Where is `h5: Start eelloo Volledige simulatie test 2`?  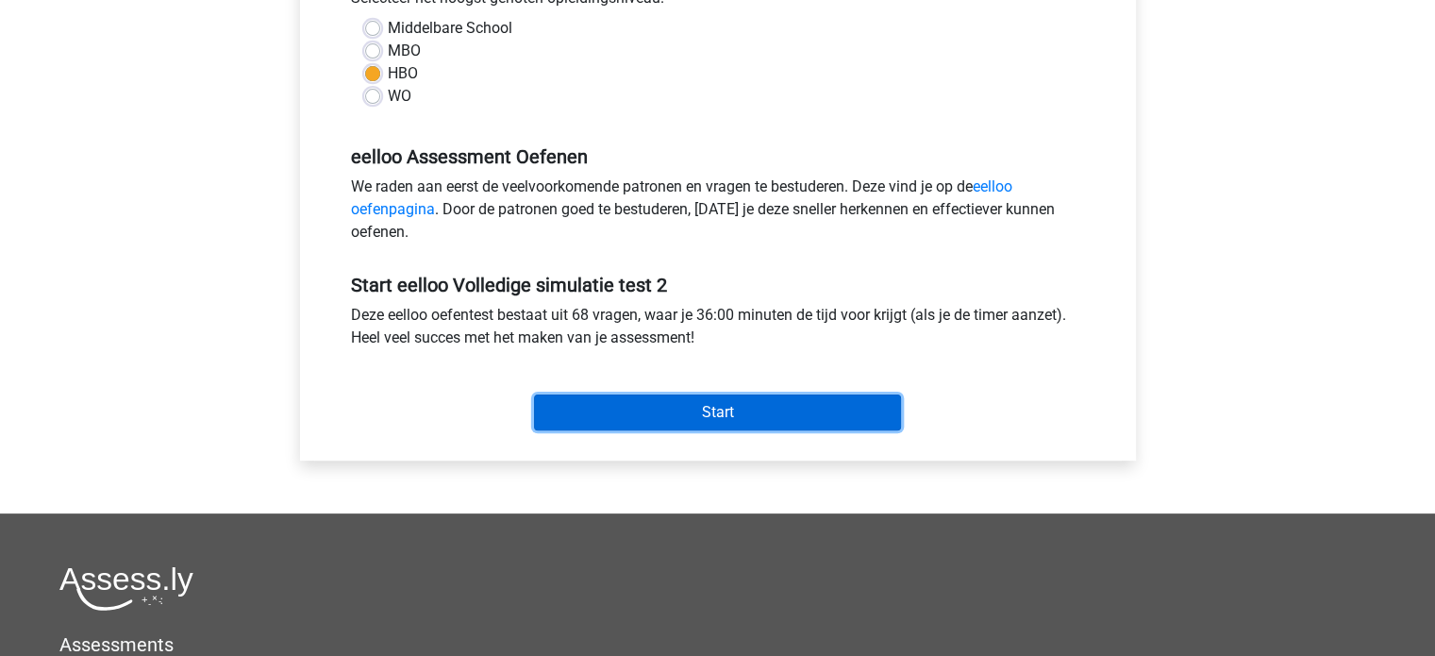 h5: Start eelloo Volledige simulatie test 2 is located at coordinates (718, 285).